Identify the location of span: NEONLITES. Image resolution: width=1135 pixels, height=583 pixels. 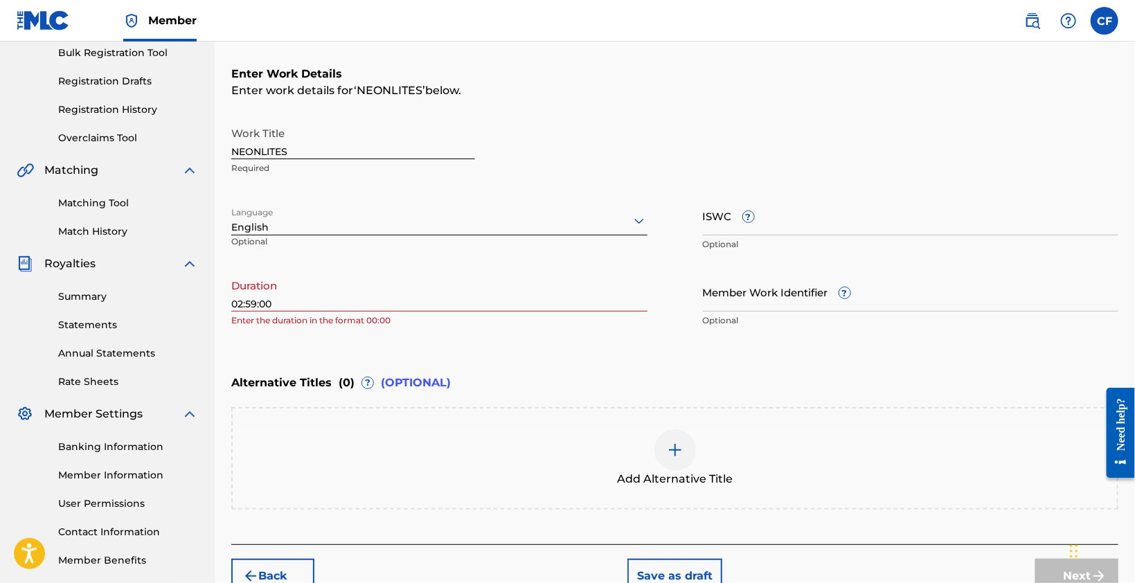
(389, 90).